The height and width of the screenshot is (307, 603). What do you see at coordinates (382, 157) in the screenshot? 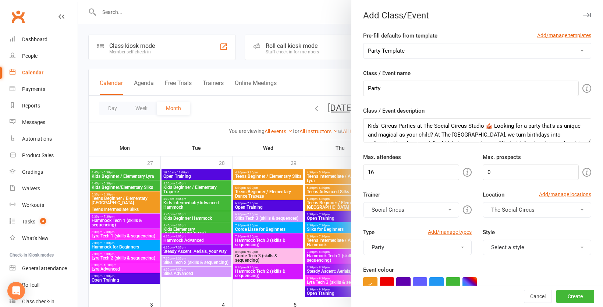
I see `label: Max. attendees` at bounding box center [382, 157].